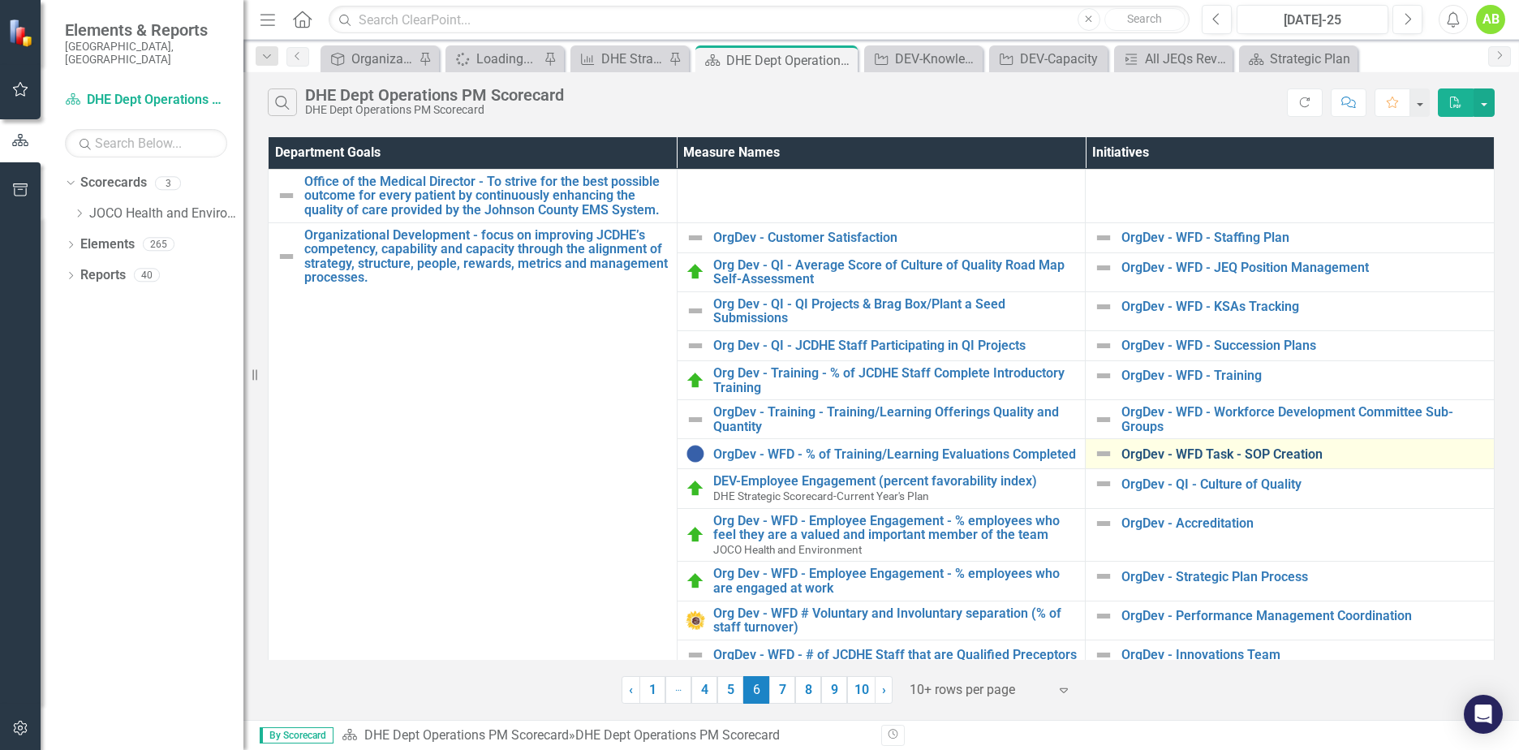  I want to click on a: OrgDev - WFD - Training, so click(1303, 376).